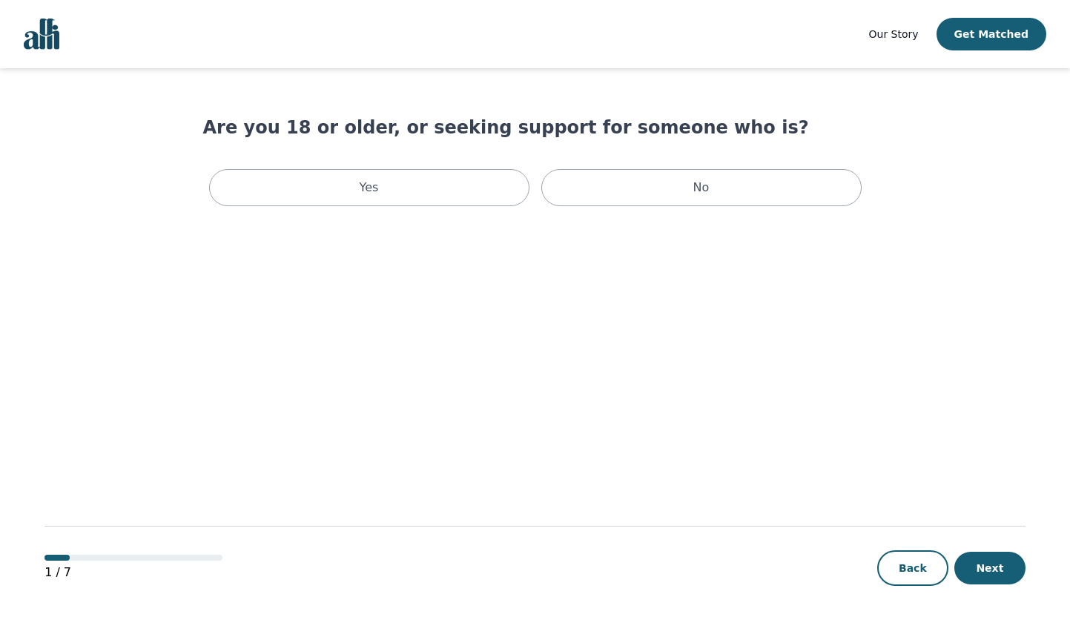 This screenshot has width=1070, height=620. I want to click on button: Back, so click(913, 568).